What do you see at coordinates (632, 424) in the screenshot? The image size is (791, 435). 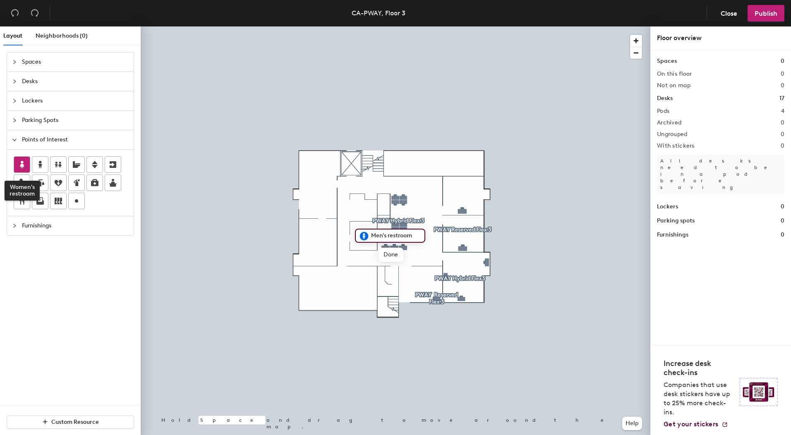 I see `button: Help` at bounding box center [632, 424].